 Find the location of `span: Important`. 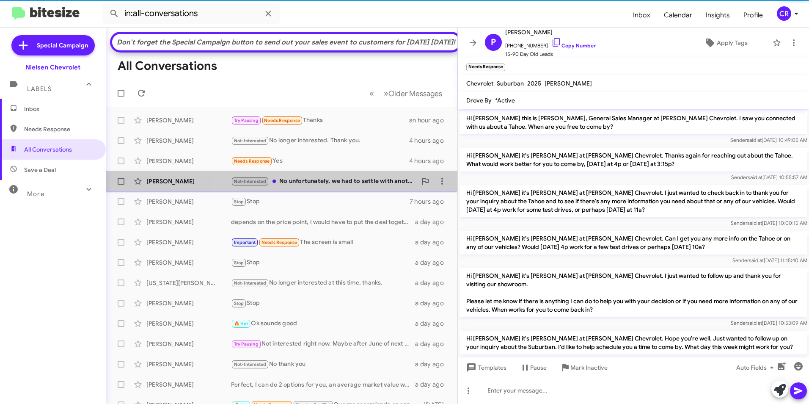

span: Important is located at coordinates (245, 242).